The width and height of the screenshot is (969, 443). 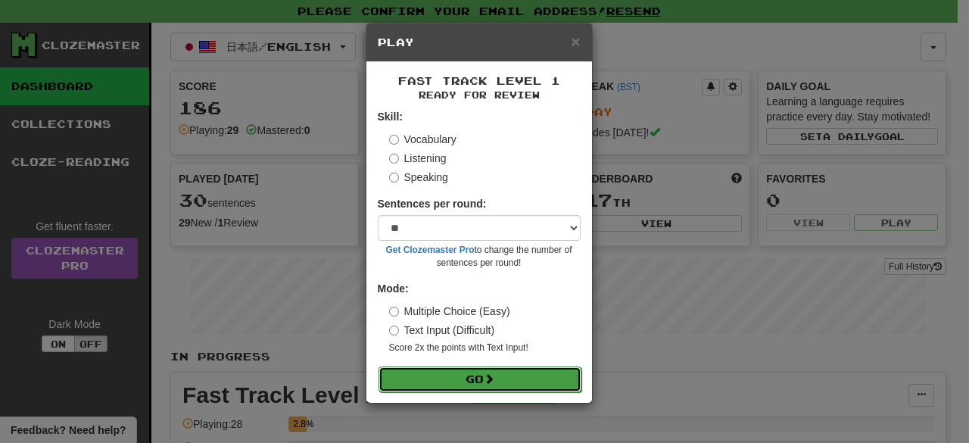 I want to click on label: Multiple Choice (Easy), so click(x=450, y=311).